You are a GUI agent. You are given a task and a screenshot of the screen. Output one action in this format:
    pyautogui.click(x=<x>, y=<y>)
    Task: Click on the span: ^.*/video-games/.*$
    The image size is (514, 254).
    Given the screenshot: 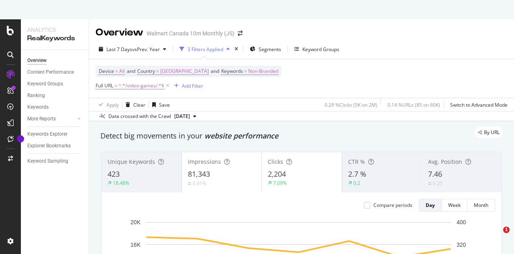 What is the action you would take?
    pyautogui.click(x=141, y=86)
    